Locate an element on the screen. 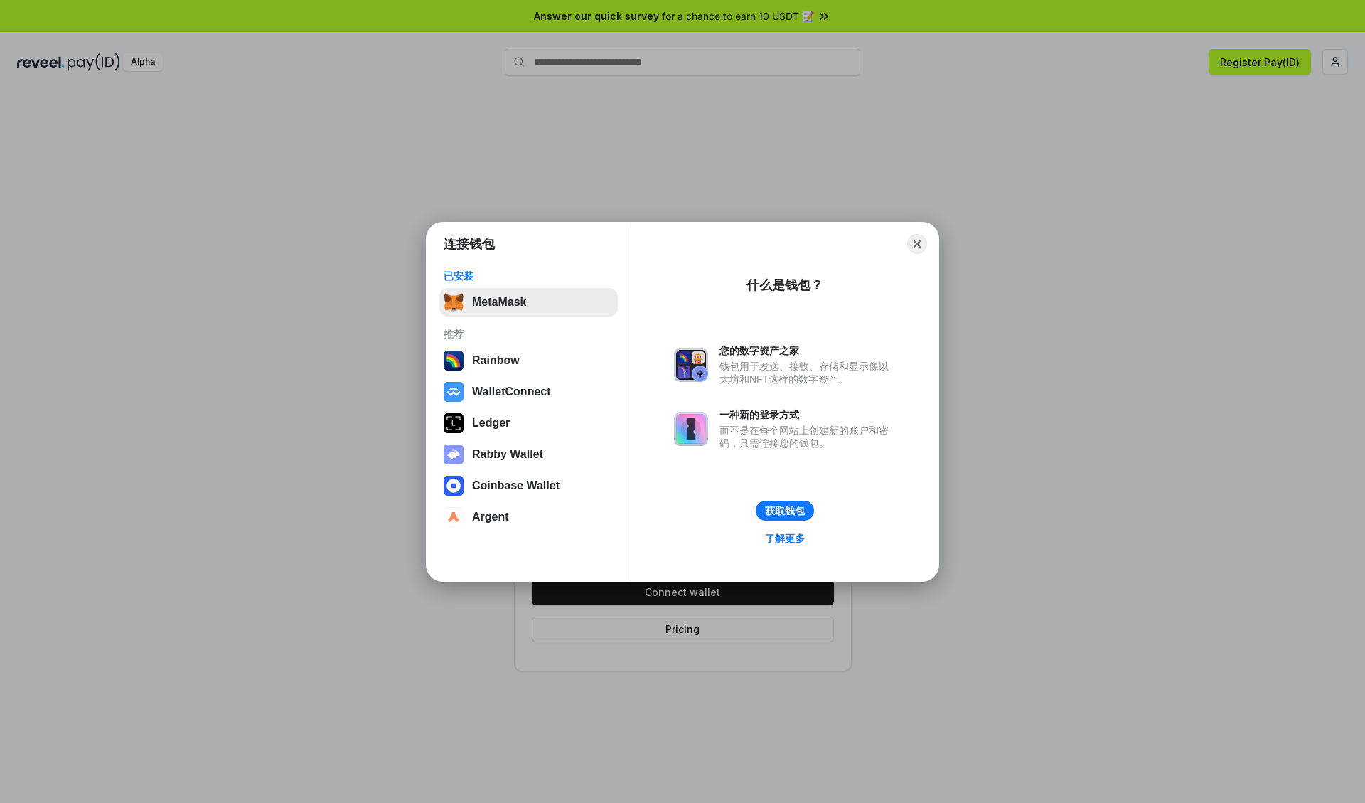  img: svg+xml,%3Csvg%20width%3D%22120%22%20height%3D%22120%22%20viewBox%3D%220%200%20120%20120%22%20fil... is located at coordinates (454, 361).